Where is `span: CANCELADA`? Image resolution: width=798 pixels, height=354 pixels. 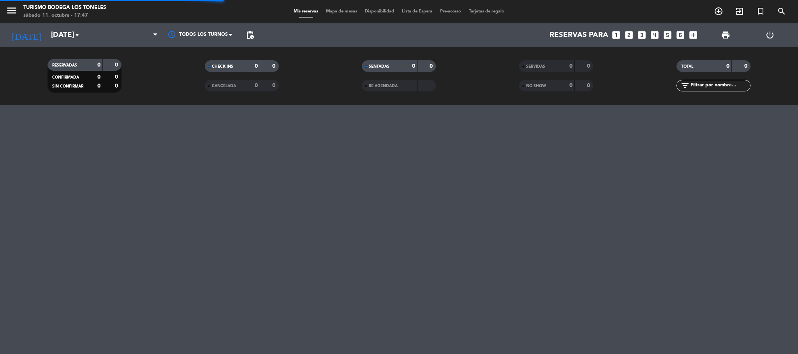 span: CANCELADA is located at coordinates (224, 86).